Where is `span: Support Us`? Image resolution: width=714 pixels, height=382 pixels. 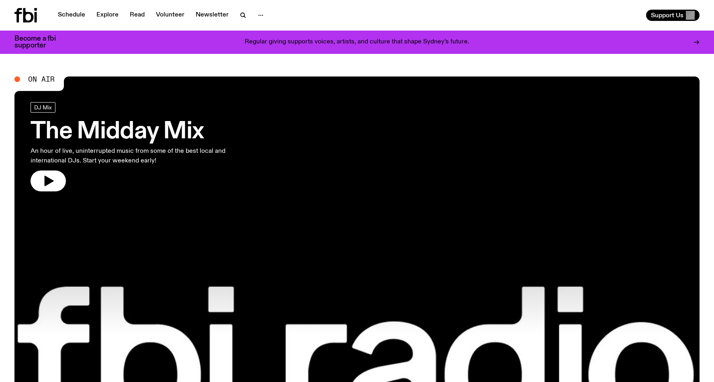 span: Support Us is located at coordinates (667, 15).